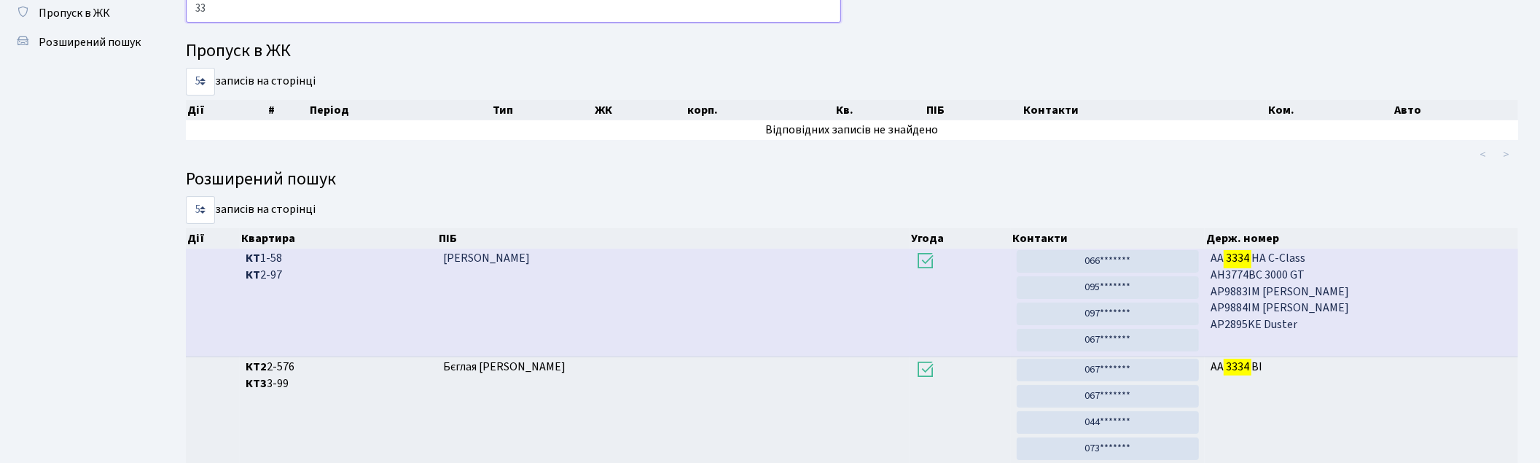  What do you see at coordinates (542, 110) in the screenshot?
I see `th: Тип` at bounding box center [542, 110].